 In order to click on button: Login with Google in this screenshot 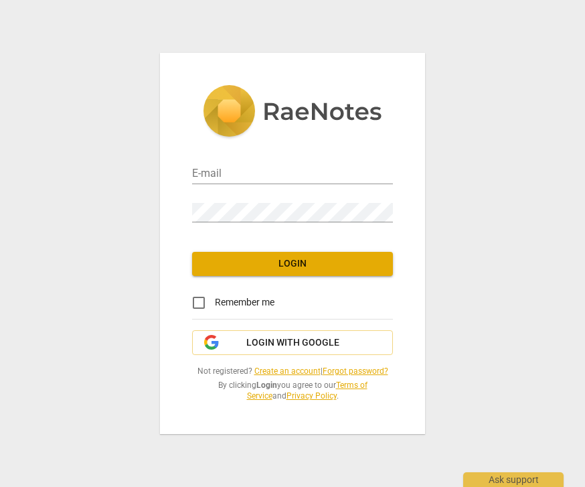, I will do `click(293, 343)`.